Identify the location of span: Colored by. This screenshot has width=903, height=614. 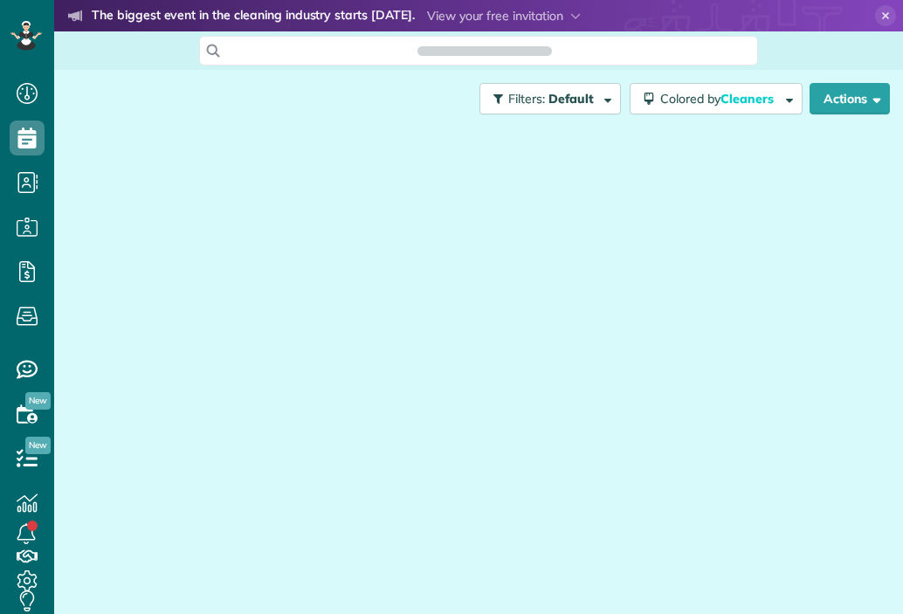
(720, 99).